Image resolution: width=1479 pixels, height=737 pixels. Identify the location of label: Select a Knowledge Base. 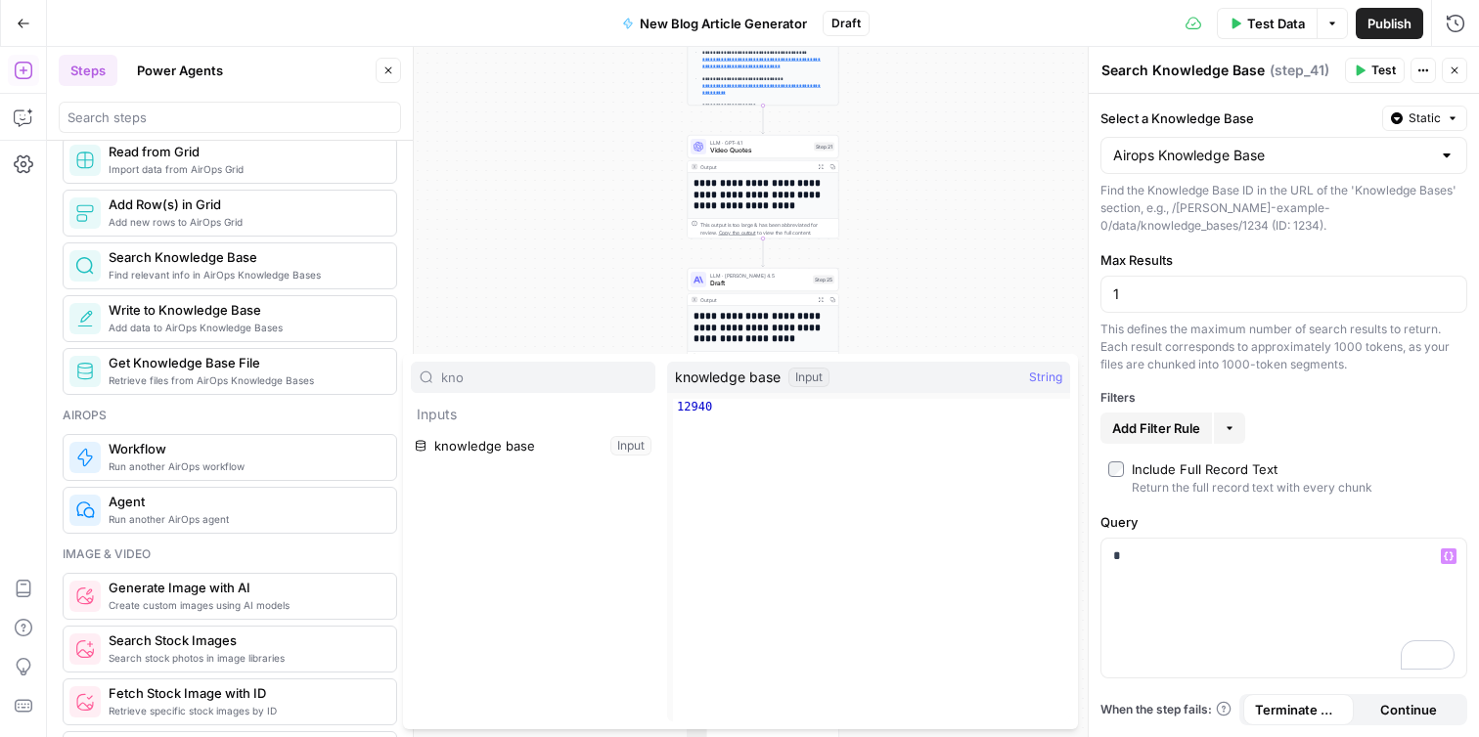
(1237, 118).